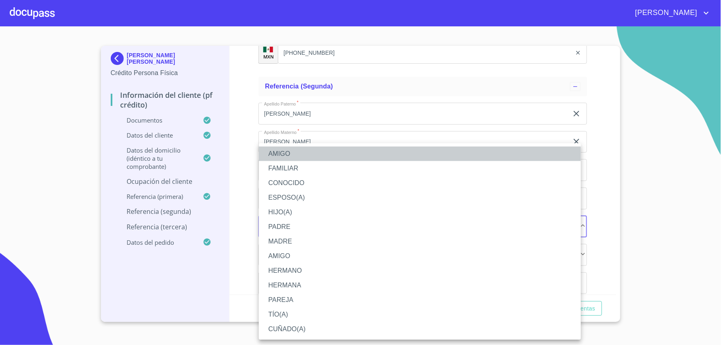  Describe the element at coordinates (420, 197) in the screenshot. I see `li: ESPOSO(A)` at that location.